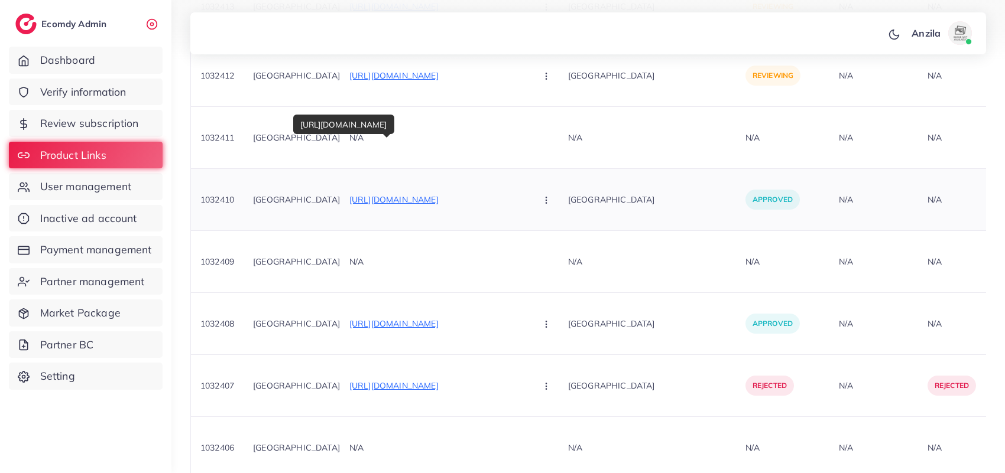 Image resolution: width=1005 pixels, height=473 pixels. What do you see at coordinates (89, 219) in the screenshot?
I see `span: Inactive ad account` at bounding box center [89, 219].